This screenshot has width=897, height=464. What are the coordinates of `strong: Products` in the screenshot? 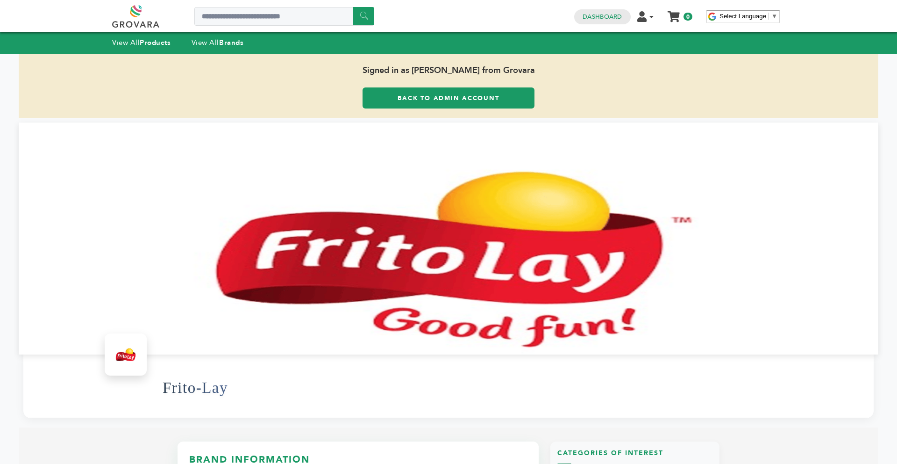 It's located at (155, 43).